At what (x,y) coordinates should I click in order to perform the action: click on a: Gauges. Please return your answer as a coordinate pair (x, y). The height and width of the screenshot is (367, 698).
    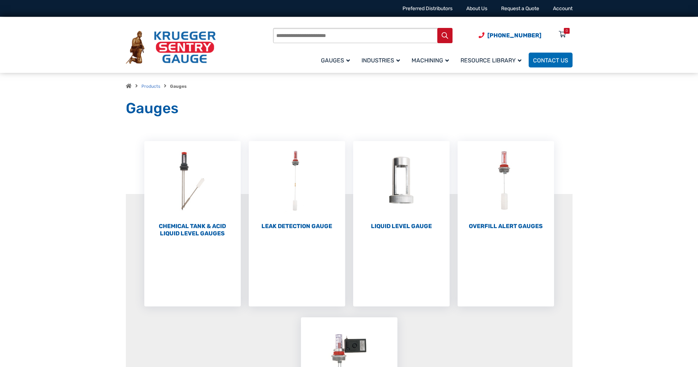
    Looking at the image, I should click on (337, 60).